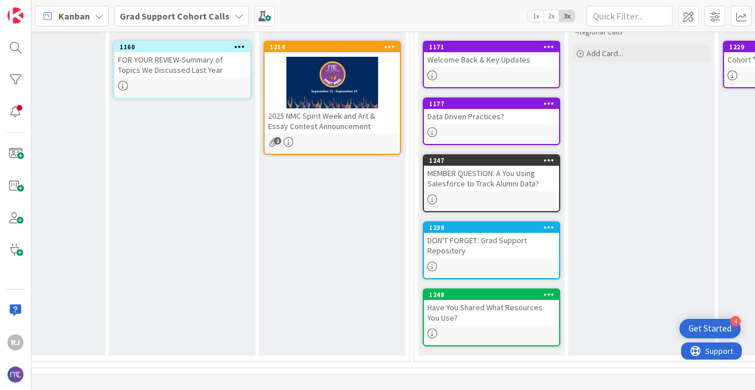 The image size is (755, 390). What do you see at coordinates (491, 245) in the screenshot?
I see `div: DON'T FORGET: Grad Support Repository` at bounding box center [491, 245].